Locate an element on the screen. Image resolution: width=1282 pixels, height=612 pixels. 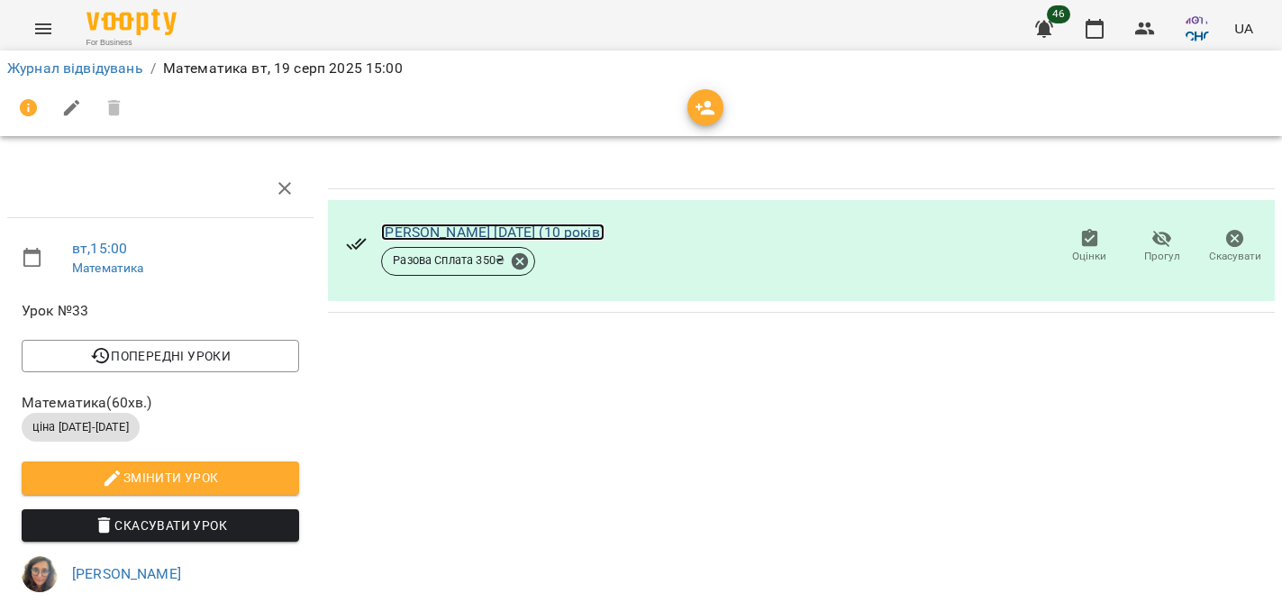
span: Прогул is located at coordinates (1162, 256).